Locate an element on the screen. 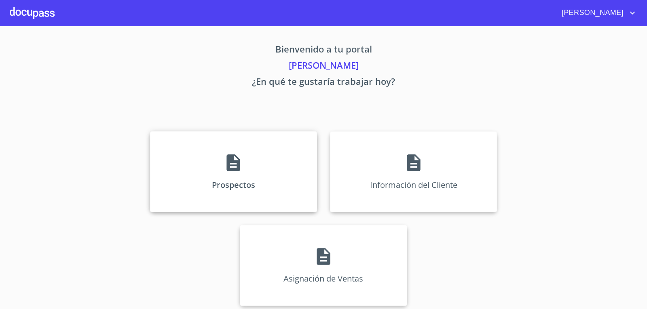  p: Bienvenido a tu portal is located at coordinates (323, 51).